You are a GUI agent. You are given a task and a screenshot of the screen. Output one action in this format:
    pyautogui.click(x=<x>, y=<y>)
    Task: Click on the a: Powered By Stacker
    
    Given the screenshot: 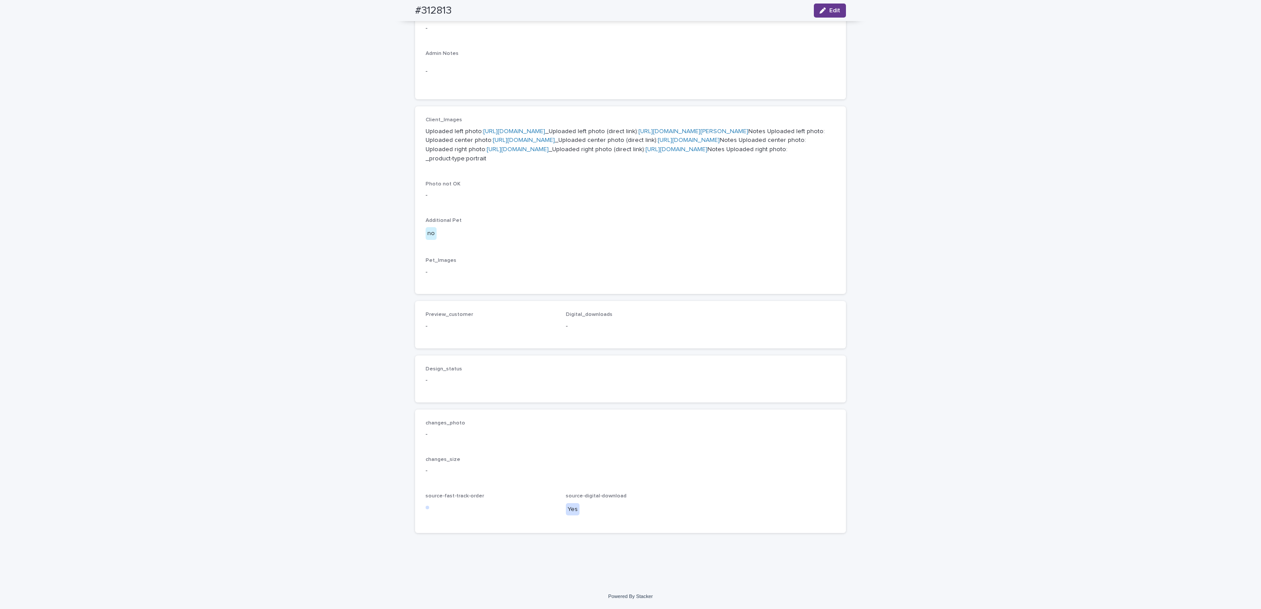 What is the action you would take?
    pyautogui.click(x=630, y=596)
    